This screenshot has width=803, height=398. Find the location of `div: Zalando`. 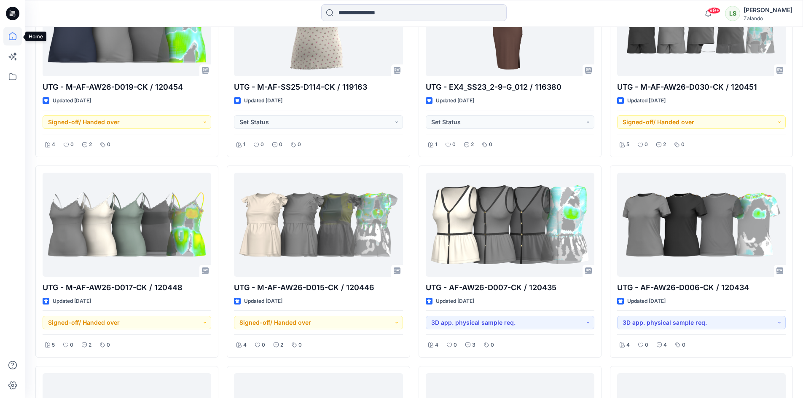

div: Zalando is located at coordinates (768, 18).